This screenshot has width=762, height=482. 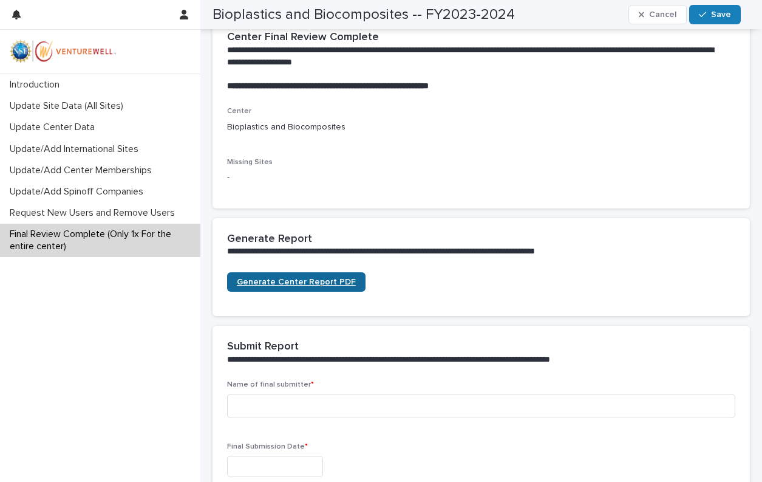 I want to click on p: Update/Add International Sites, so click(x=77, y=149).